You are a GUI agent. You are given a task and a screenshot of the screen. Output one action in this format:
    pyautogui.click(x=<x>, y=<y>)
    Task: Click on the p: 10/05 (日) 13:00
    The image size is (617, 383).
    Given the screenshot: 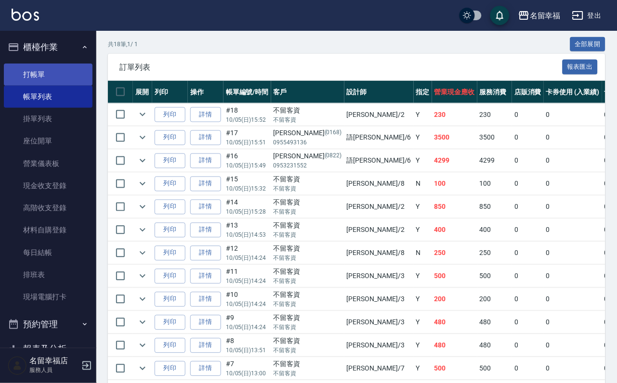 What is the action you would take?
    pyautogui.click(x=247, y=374)
    